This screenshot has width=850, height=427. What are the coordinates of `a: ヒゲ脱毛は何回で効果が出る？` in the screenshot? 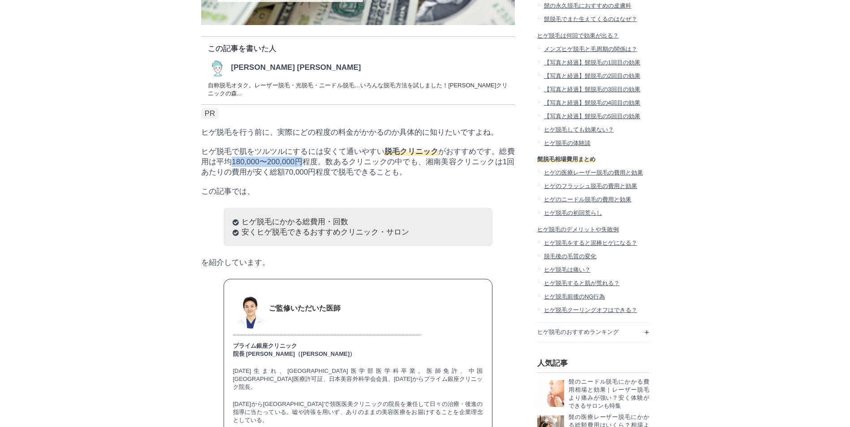 It's located at (593, 34).